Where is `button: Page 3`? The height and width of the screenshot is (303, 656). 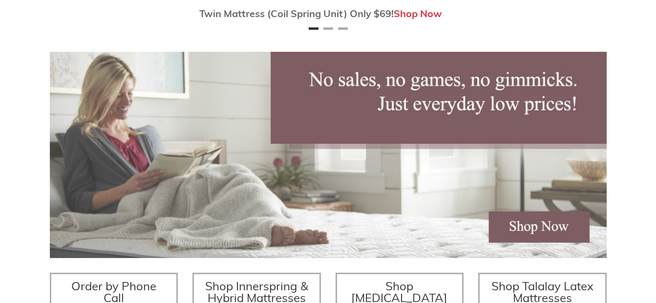 button: Page 3 is located at coordinates (343, 28).